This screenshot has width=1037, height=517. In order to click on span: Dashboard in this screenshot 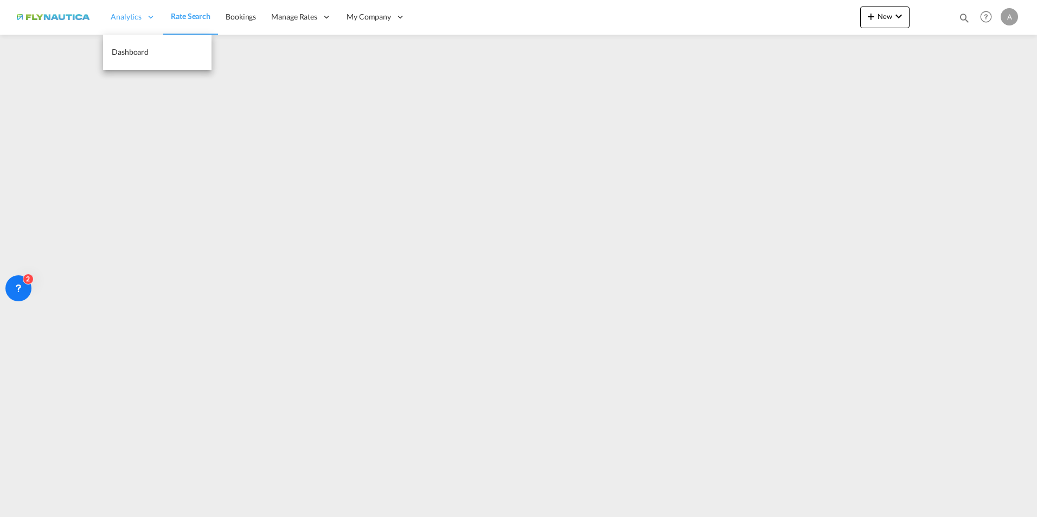, I will do `click(130, 52)`.